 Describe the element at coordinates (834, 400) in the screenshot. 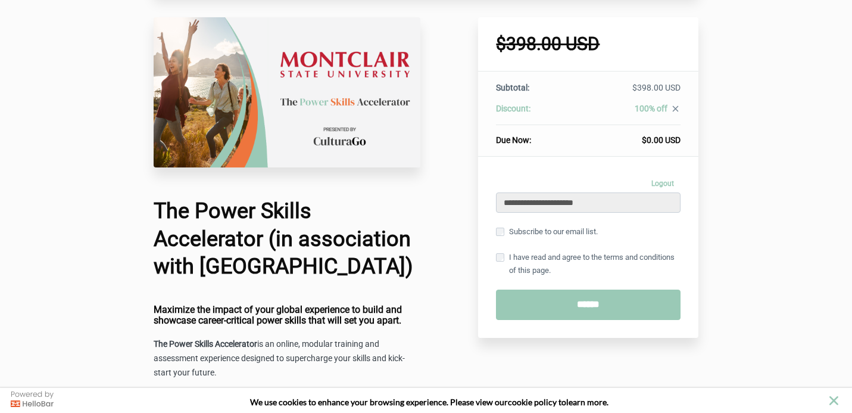

I see `button: close` at that location.